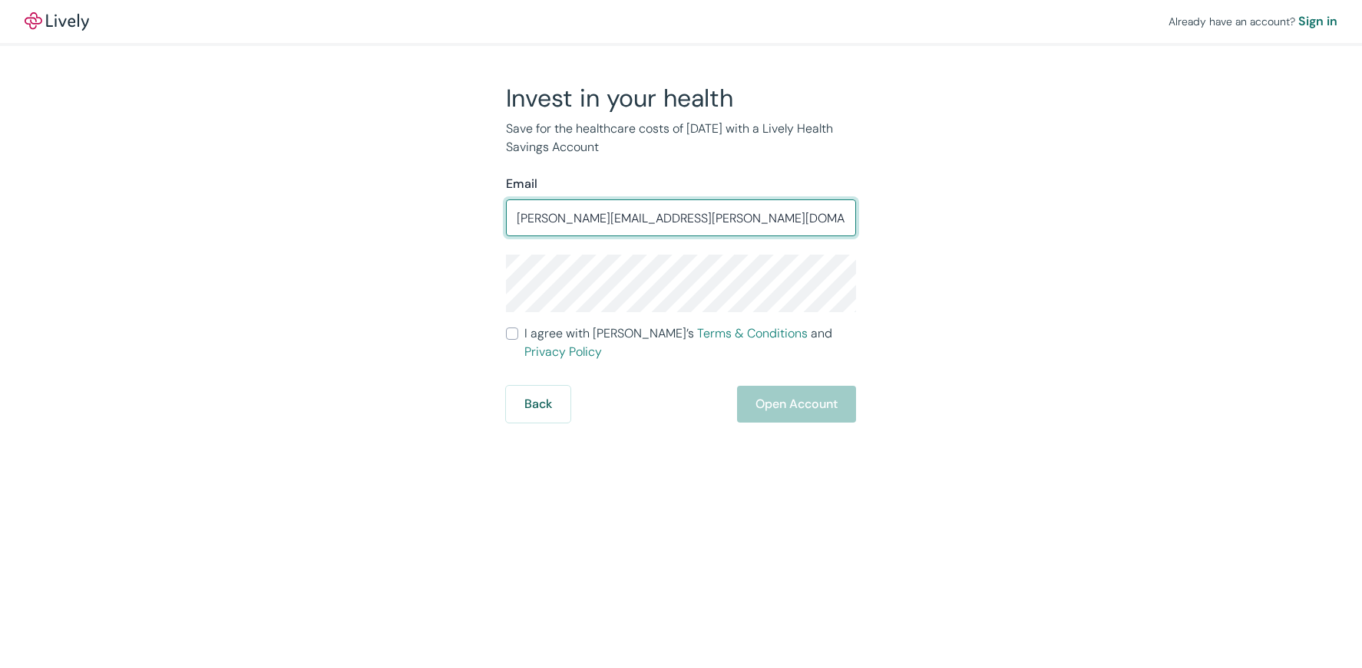 The width and height of the screenshot is (1362, 668). What do you see at coordinates (563, 352) in the screenshot?
I see `a: Privacy Policy` at bounding box center [563, 352].